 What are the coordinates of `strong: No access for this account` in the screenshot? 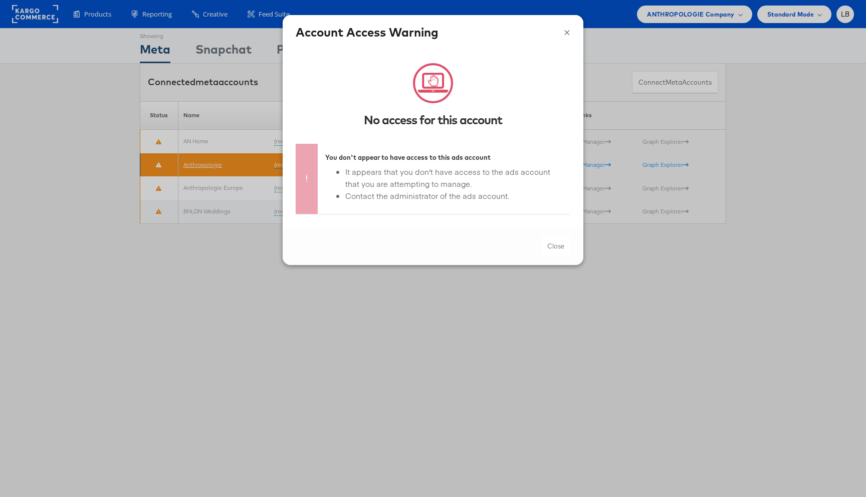 It's located at (433, 120).